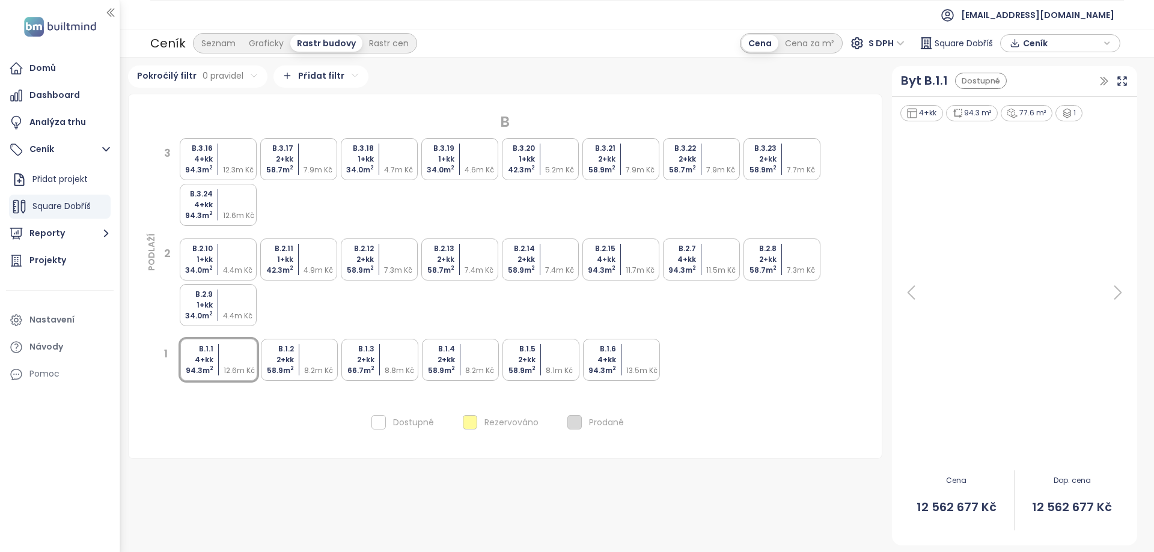 The width and height of the screenshot is (1154, 552). I want to click on button: Reporty, so click(59, 234).